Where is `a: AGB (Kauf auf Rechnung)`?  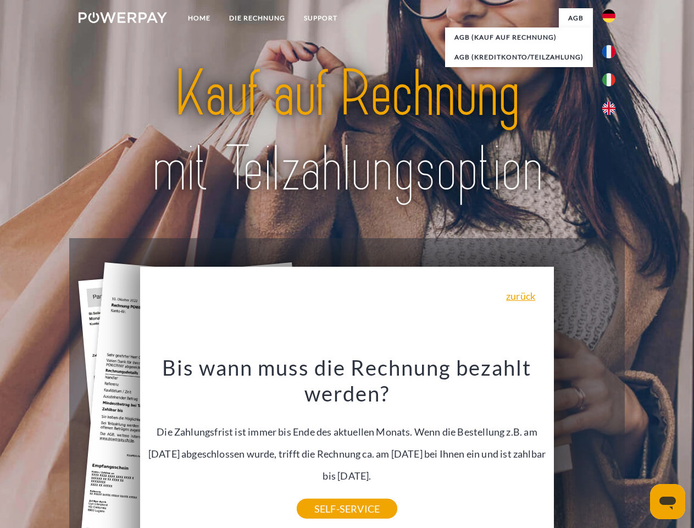
a: AGB (Kauf auf Rechnung) is located at coordinates (519, 37).